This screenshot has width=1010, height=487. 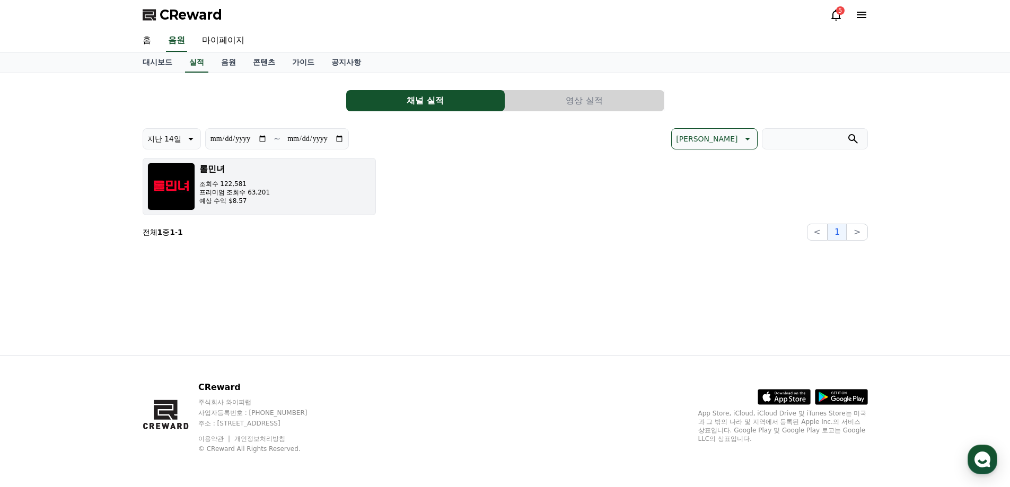 What do you see at coordinates (263, 402) in the screenshot?
I see `p: 주식회사 와이피랩` at bounding box center [263, 402].